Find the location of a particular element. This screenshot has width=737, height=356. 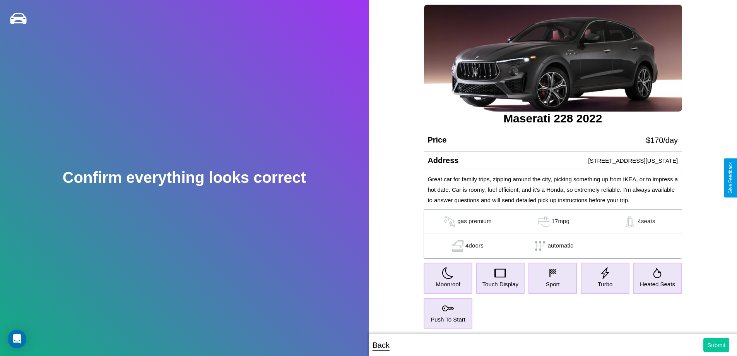

div: Give Feedback is located at coordinates (731, 178).